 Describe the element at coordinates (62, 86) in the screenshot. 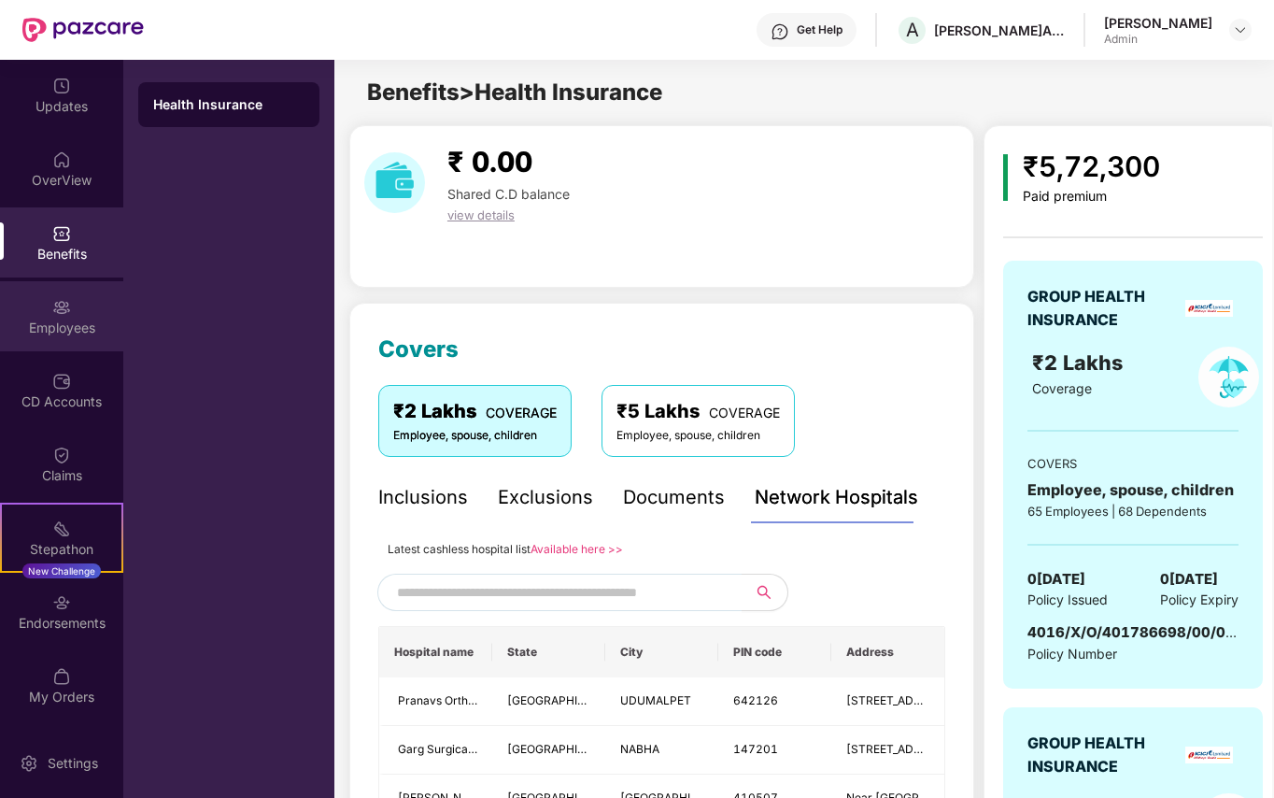

I see `img: svg+xml;base64,PHN2ZyBpZD0iVXBkYXRlZCIgeG1sbnM9Imh0dHA6Ly93d3cudzMub3JnLzIwMDAvc3ZnIiB3aWR0aD0iMj...` at that location.